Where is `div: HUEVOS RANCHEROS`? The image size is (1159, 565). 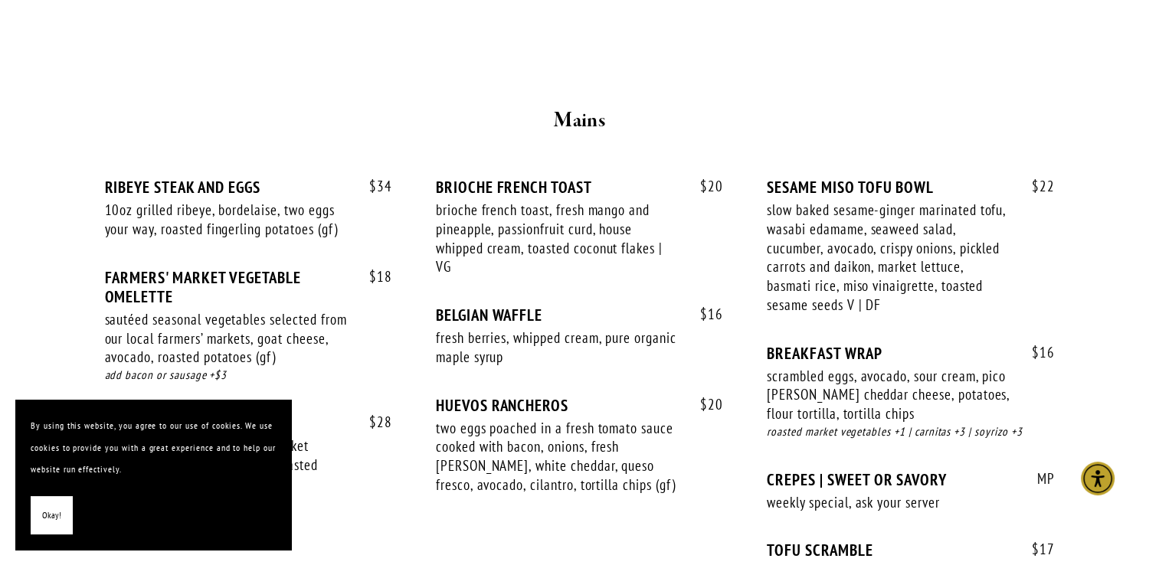 div: HUEVOS RANCHEROS is located at coordinates (579, 405).